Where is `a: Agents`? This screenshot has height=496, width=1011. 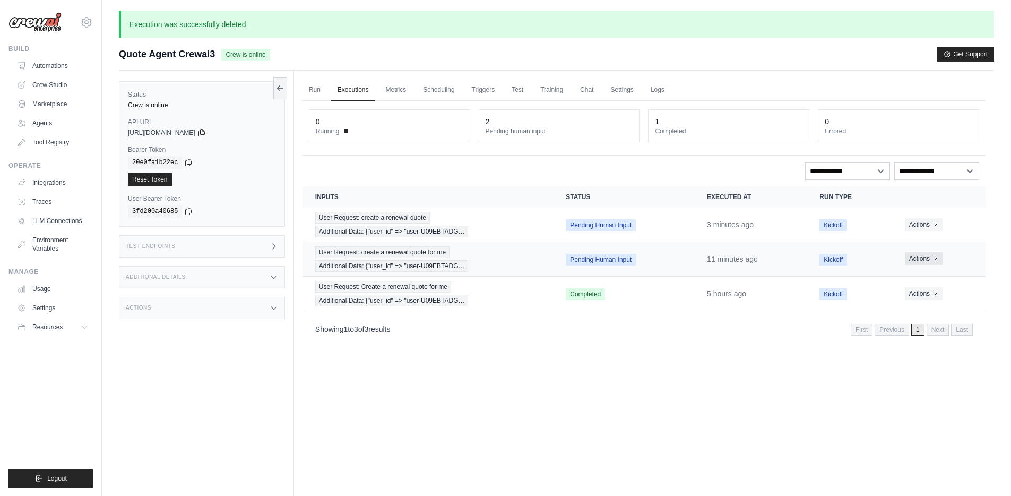 a: Agents is located at coordinates (53, 123).